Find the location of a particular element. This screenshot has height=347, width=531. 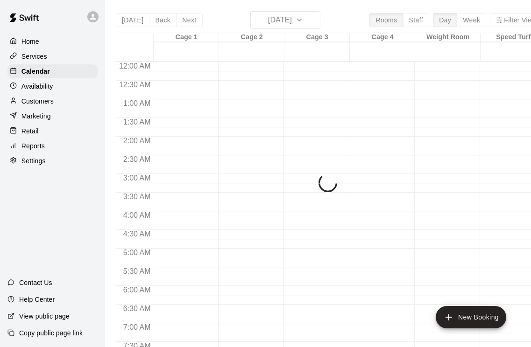

a: Retail is located at coordinates (52, 131).